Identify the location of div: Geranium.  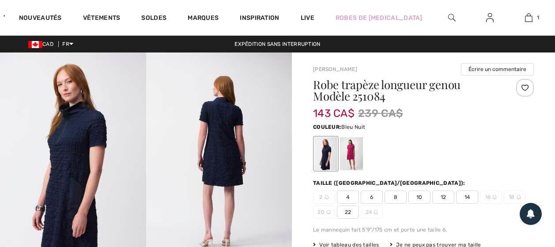
(351, 154).